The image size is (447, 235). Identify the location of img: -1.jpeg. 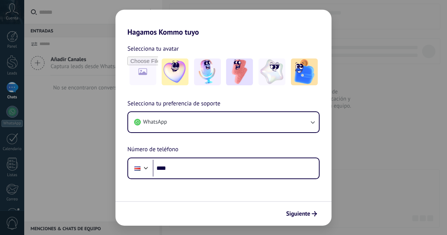
(175, 72).